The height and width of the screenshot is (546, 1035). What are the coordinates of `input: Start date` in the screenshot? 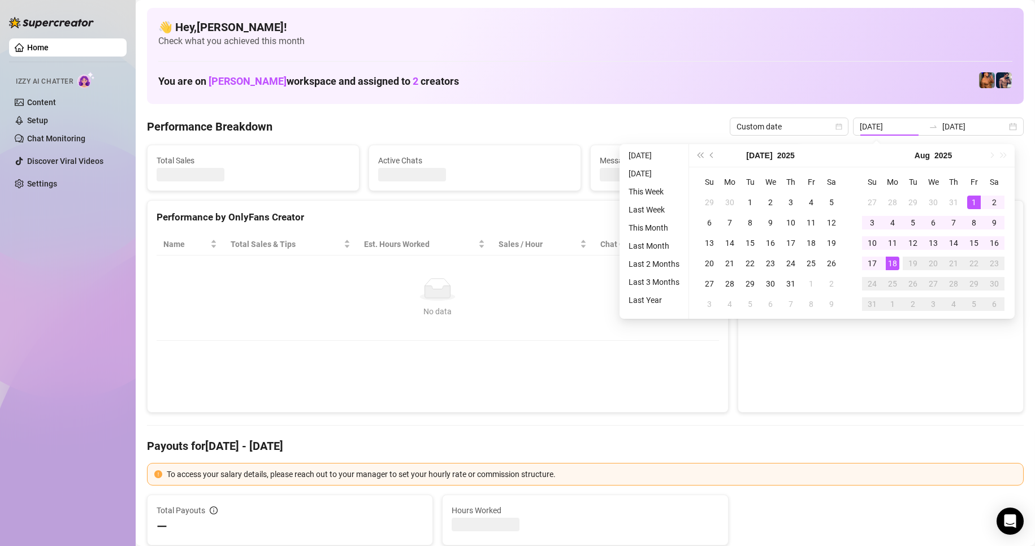 It's located at (892, 127).